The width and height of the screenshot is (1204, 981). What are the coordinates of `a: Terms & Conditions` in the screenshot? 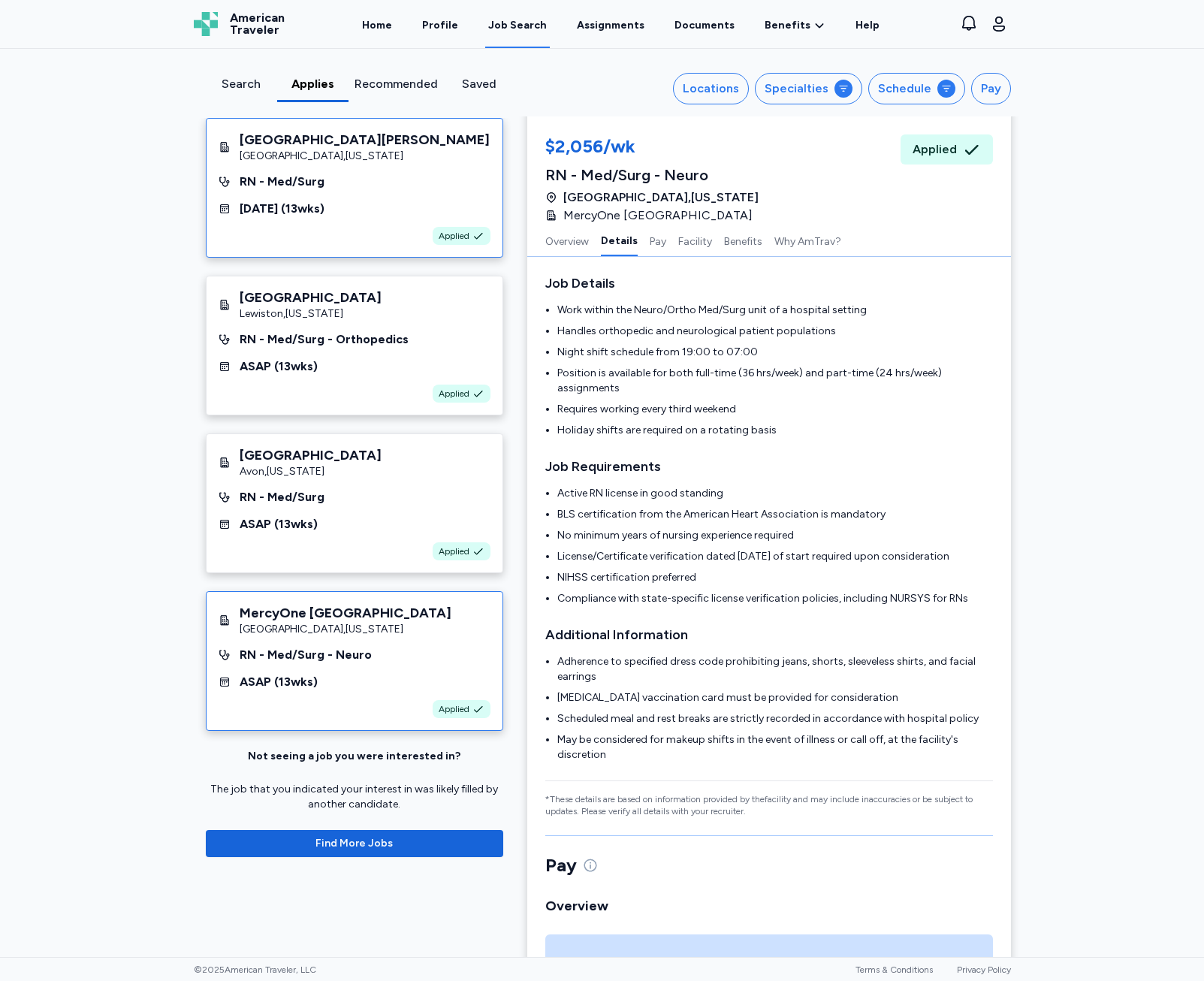 It's located at (894, 969).